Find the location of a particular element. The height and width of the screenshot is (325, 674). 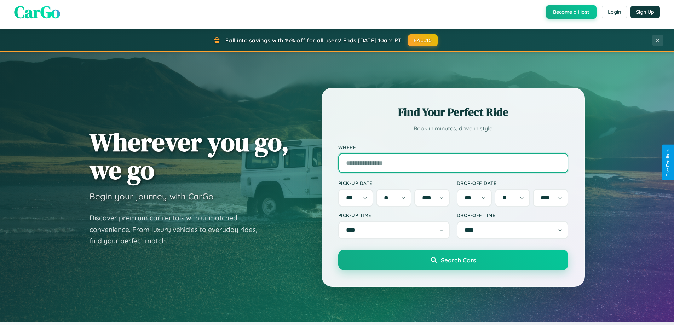

label: Pick-up Date is located at coordinates (394, 183).